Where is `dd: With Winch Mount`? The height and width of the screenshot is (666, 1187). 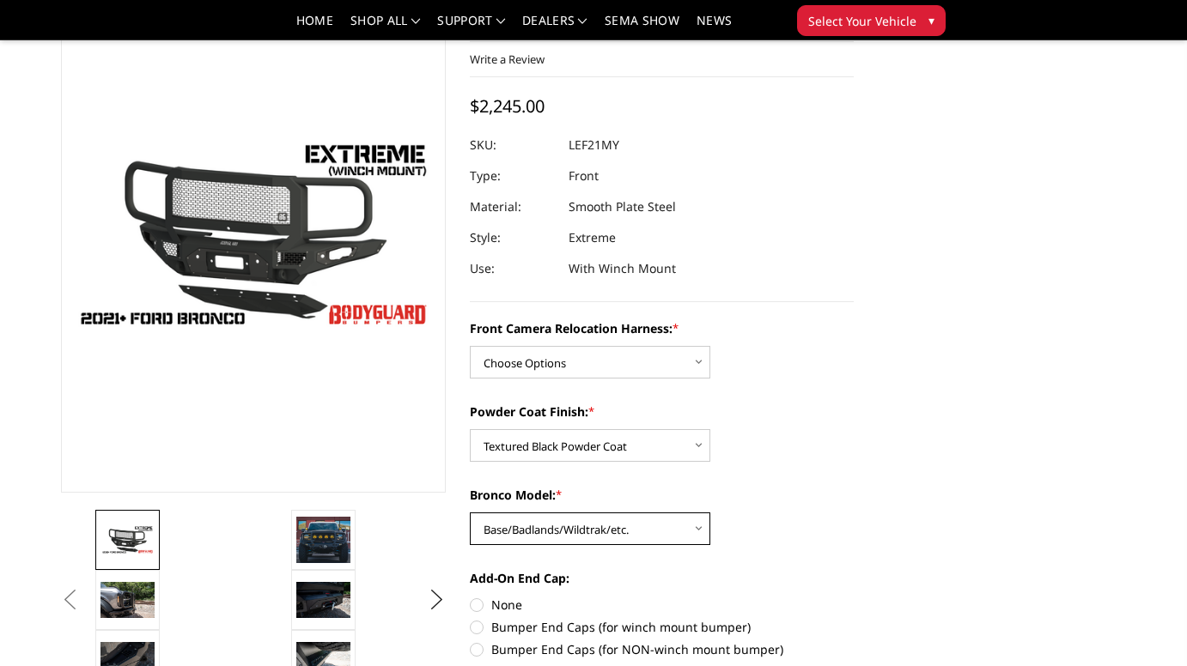
dd: With Winch Mount is located at coordinates (622, 269).